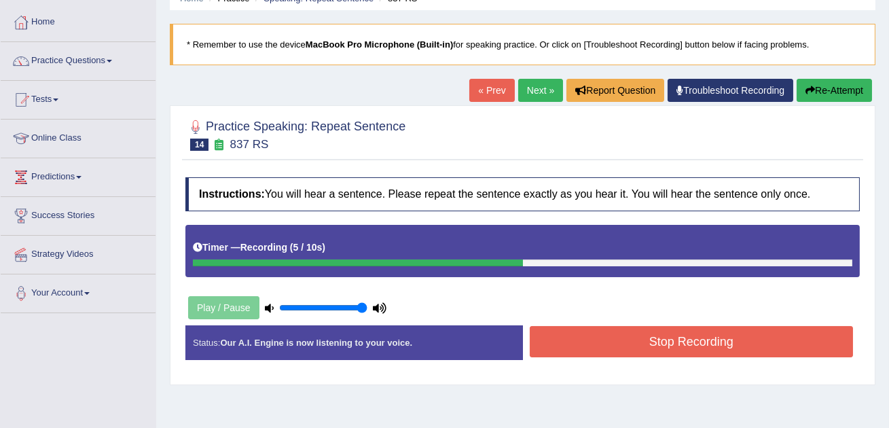 This screenshot has height=428, width=889. Describe the element at coordinates (379, 44) in the screenshot. I see `b: MacBook Pro Microphone (Built-in)` at that location.